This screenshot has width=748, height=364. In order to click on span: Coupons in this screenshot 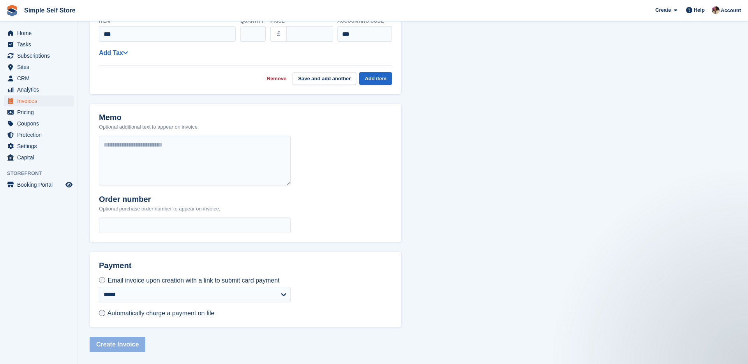, I will do `click(41, 124)`.